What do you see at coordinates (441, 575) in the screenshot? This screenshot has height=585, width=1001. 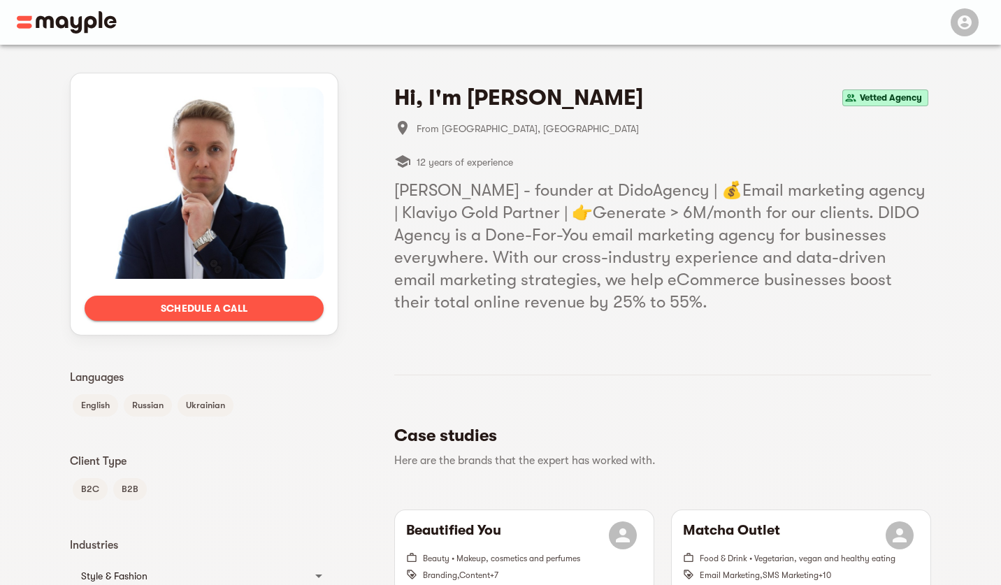 I see `span: Branding ,` at bounding box center [441, 575].